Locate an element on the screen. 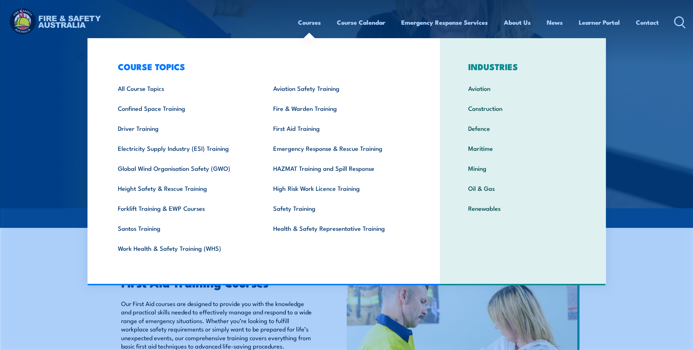  a: All Course Topics is located at coordinates (184, 88).